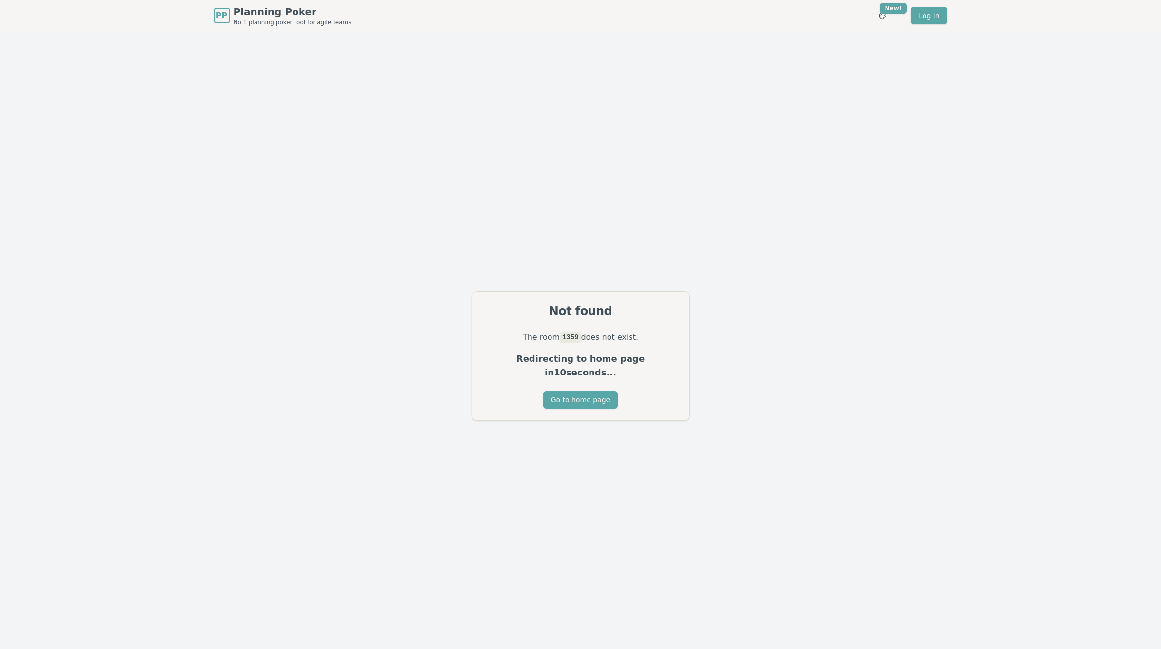  Describe the element at coordinates (883, 16) in the screenshot. I see `button: New!` at that location.